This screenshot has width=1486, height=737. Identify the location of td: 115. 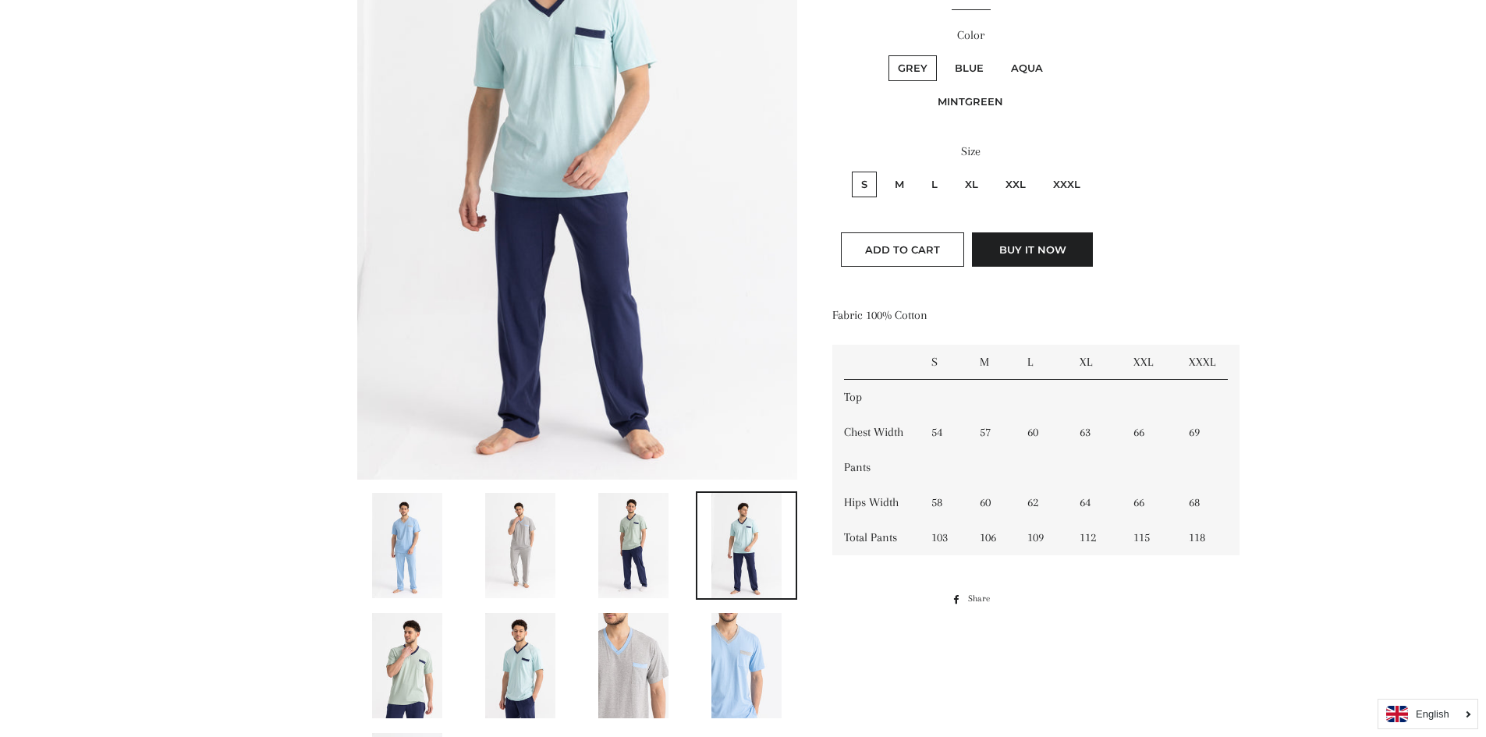
(1149, 538).